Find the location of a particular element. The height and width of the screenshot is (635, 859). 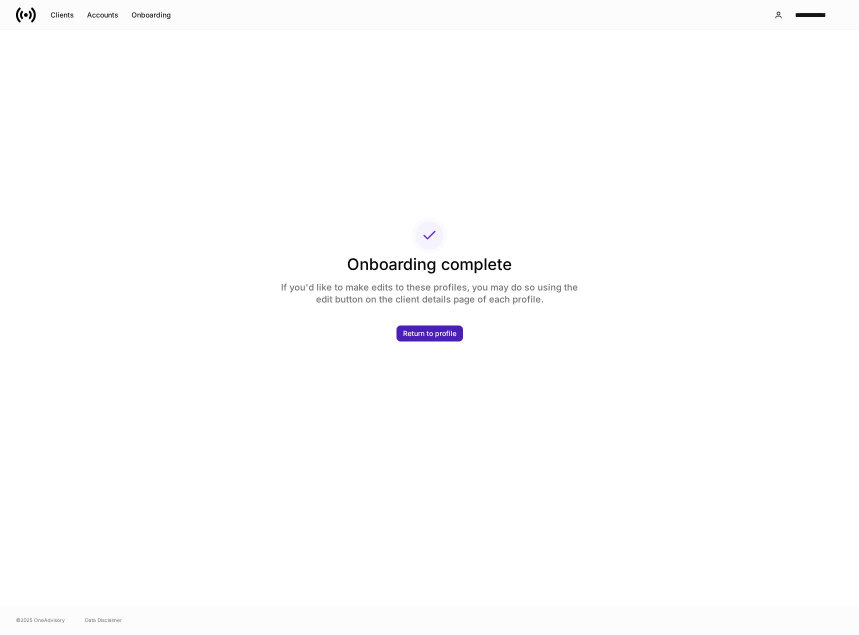

h4: If you'd like to make edits to these profiles, you may do so using the edit button on the client ... is located at coordinates (430, 291).